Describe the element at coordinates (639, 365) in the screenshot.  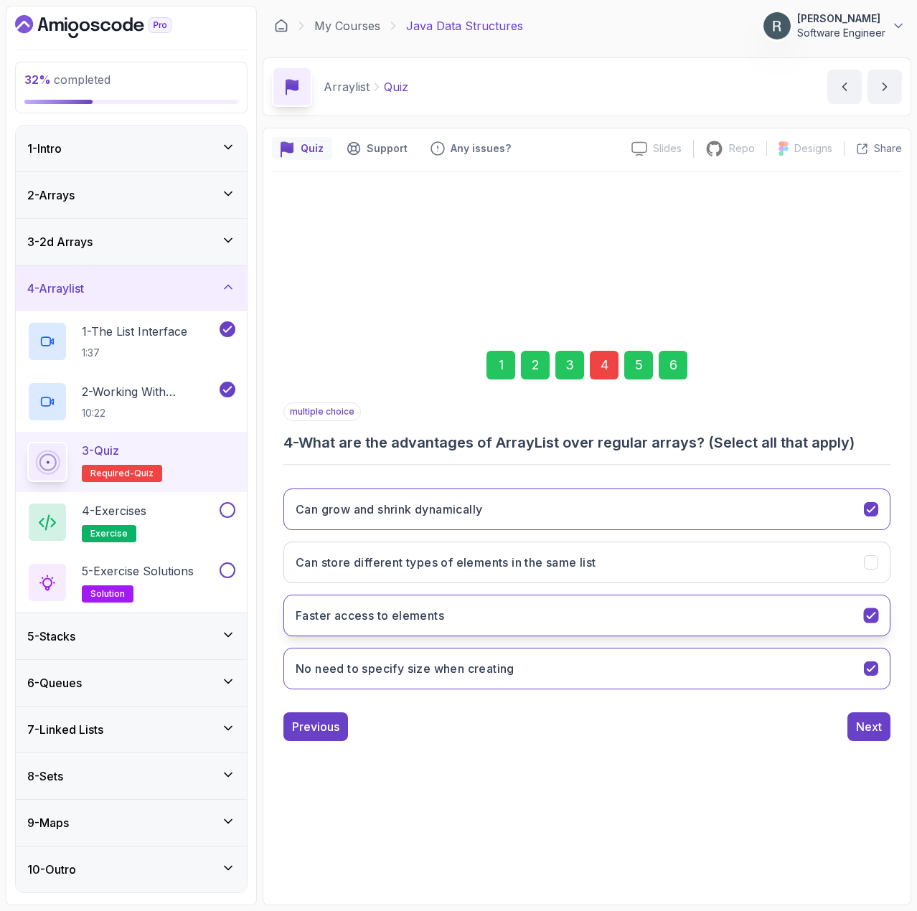
I see `div: 5` at that location.